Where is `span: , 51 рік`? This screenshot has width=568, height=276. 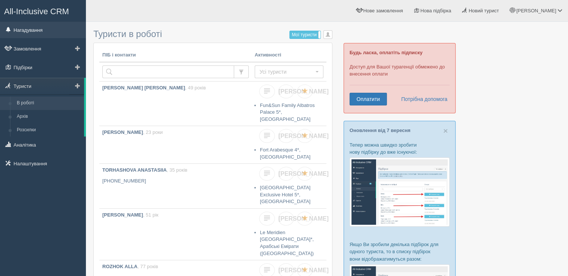
span: , 51 рік is located at coordinates (150, 214).